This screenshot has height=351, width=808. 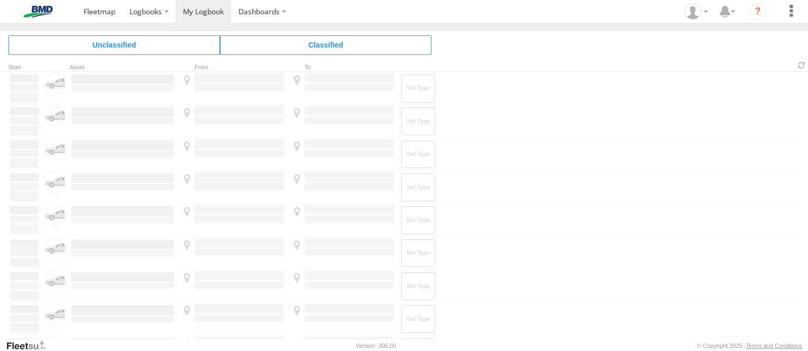 I want to click on div: From, so click(x=233, y=68).